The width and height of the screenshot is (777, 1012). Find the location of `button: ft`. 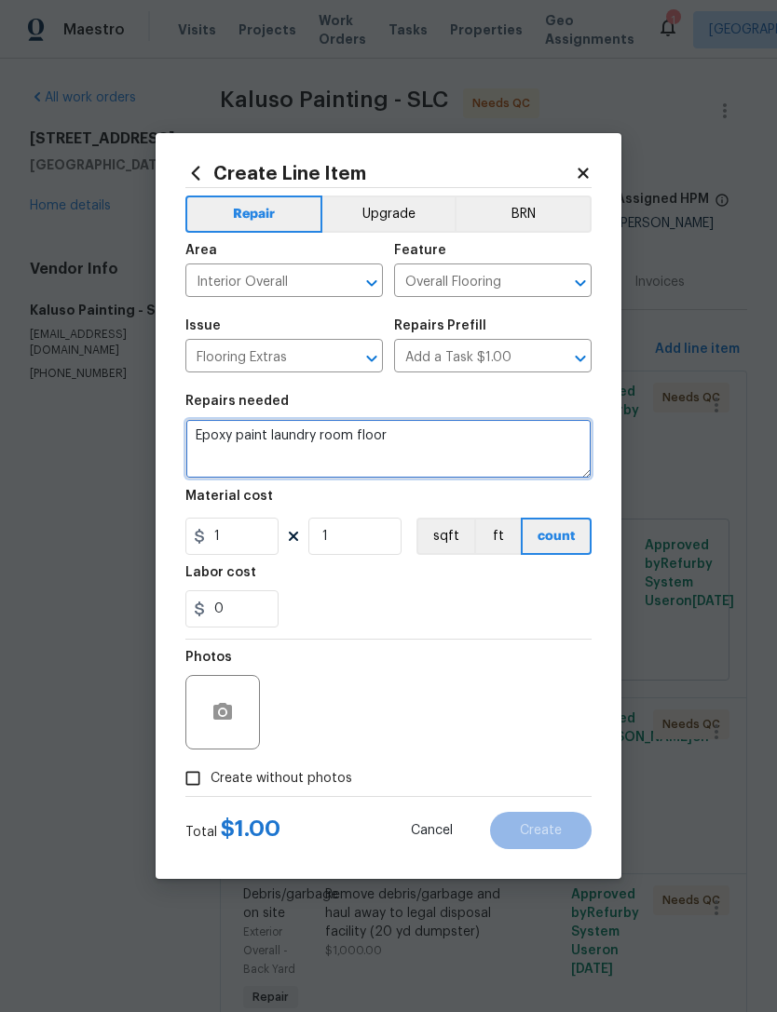

button: ft is located at coordinates (497, 536).